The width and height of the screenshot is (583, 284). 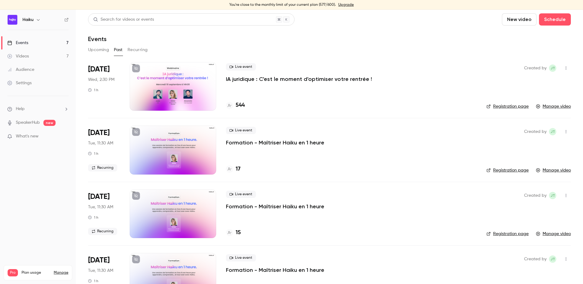 What do you see at coordinates (104, 214) in the screenshot?
I see `div: Sep 2 Tue, 11:30 AM (Europe/Paris)` at bounding box center [104, 214].